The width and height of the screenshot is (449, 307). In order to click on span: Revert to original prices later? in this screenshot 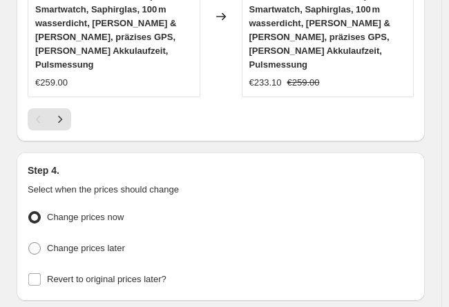, I will do `click(106, 279)`.